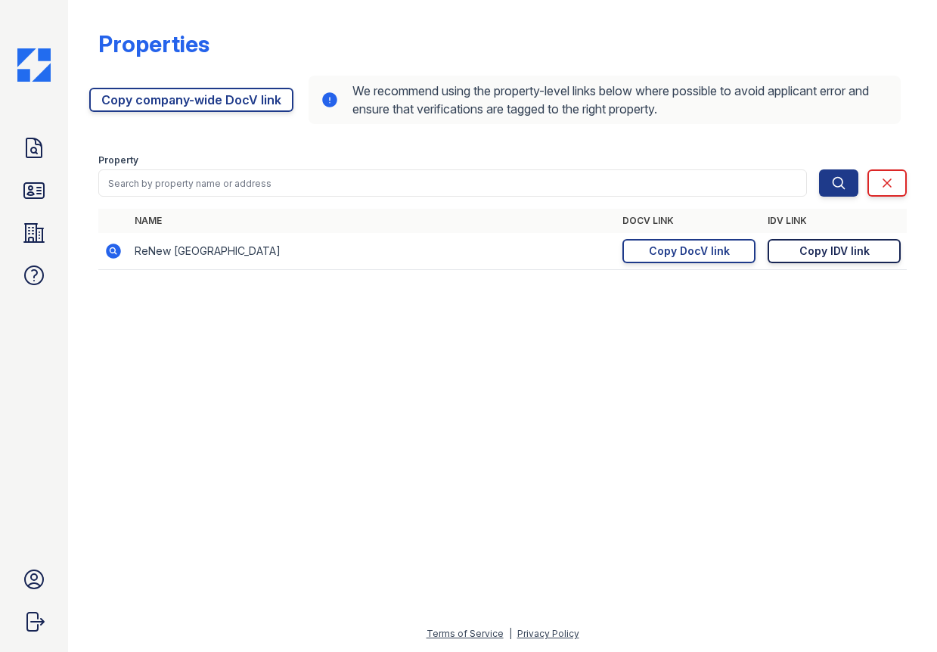  I want to click on th: Name, so click(372, 221).